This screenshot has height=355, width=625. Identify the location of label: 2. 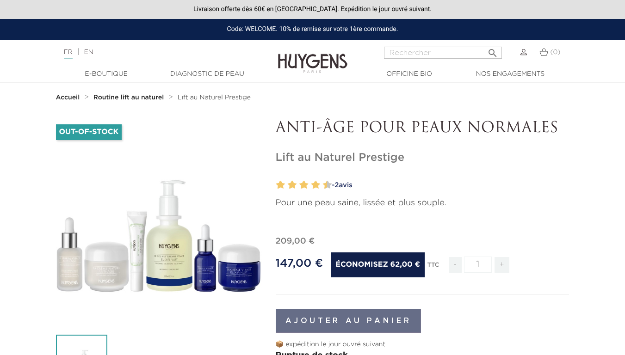
(281, 185).